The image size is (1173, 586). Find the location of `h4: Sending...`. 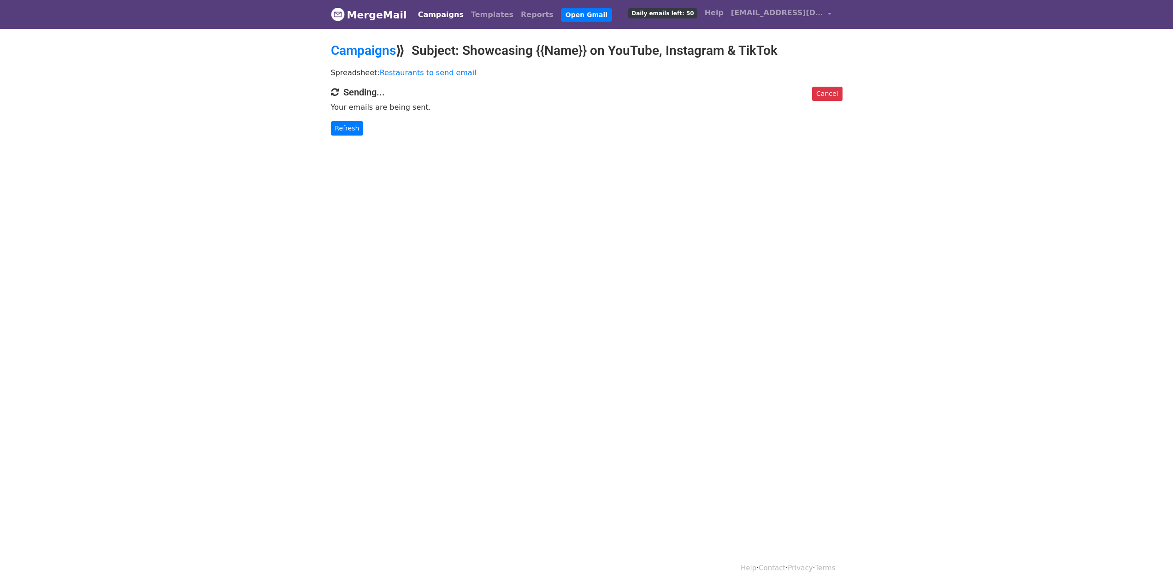

h4: Sending... is located at coordinates (587, 92).